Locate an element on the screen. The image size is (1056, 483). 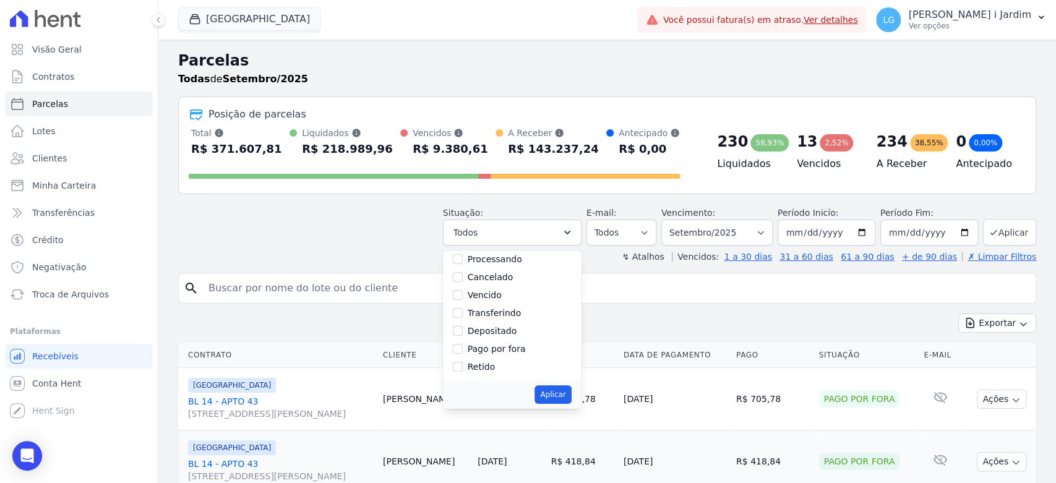
a: + de 90 dias is located at coordinates (929, 257).